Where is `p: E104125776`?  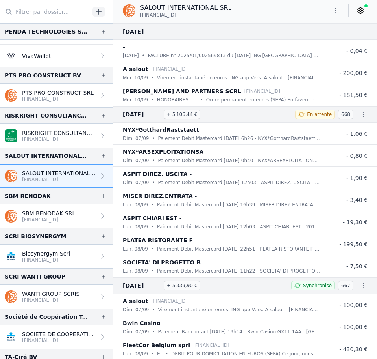
p: E104125776 is located at coordinates (160, 353).